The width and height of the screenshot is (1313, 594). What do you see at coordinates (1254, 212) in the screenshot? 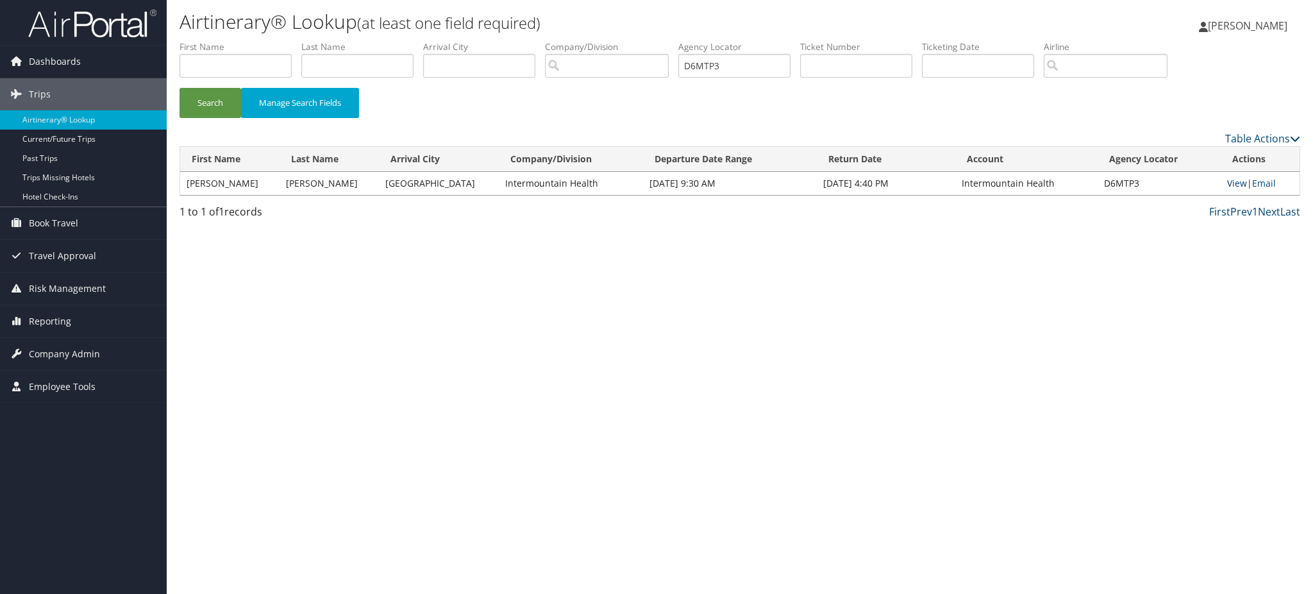
I see `a: 1` at bounding box center [1254, 212].